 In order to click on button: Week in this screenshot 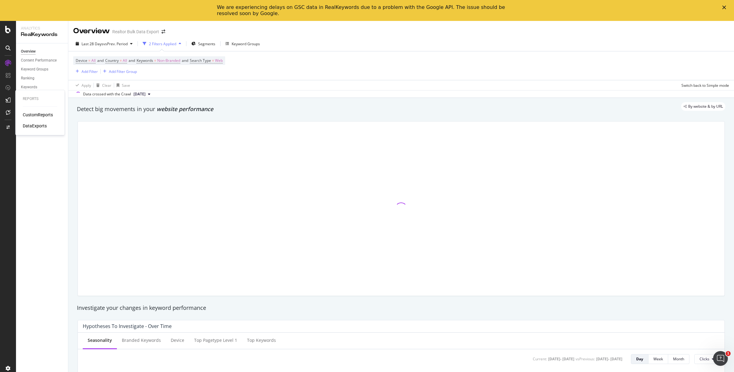, I will do `click(658, 359)`.